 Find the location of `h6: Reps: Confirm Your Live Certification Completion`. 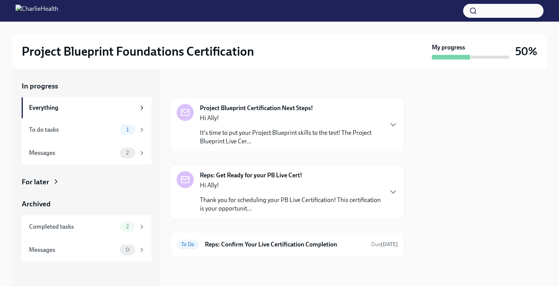

h6: Reps: Confirm Your Live Certification Completion is located at coordinates (285, 245).